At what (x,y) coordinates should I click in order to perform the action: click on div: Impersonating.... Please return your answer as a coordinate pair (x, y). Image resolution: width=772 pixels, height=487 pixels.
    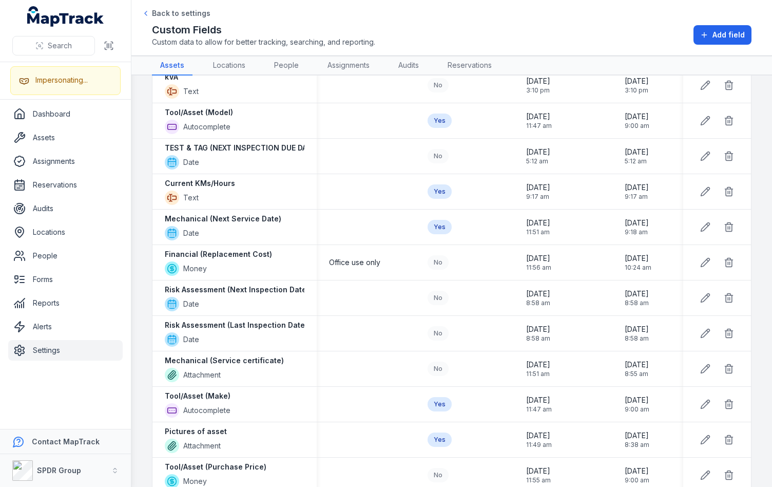
    Looking at the image, I should click on (62, 80).